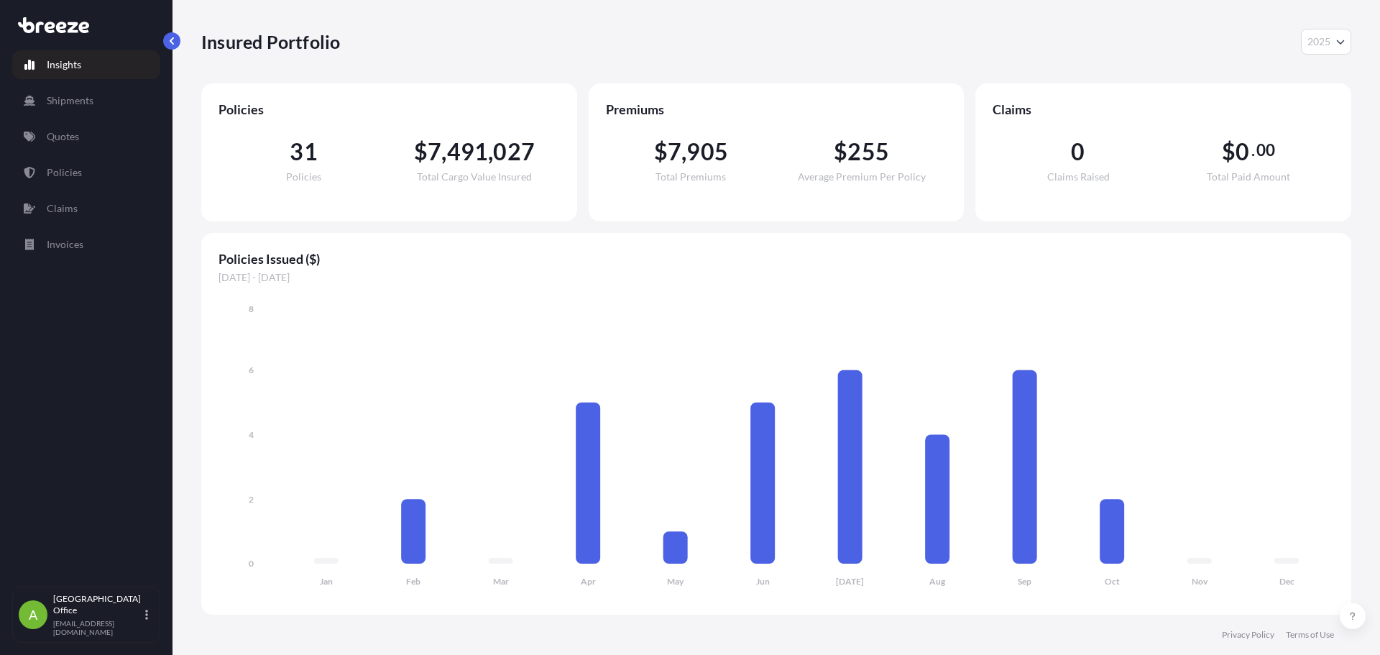 This screenshot has width=1380, height=655. I want to click on a: Claims, so click(86, 208).